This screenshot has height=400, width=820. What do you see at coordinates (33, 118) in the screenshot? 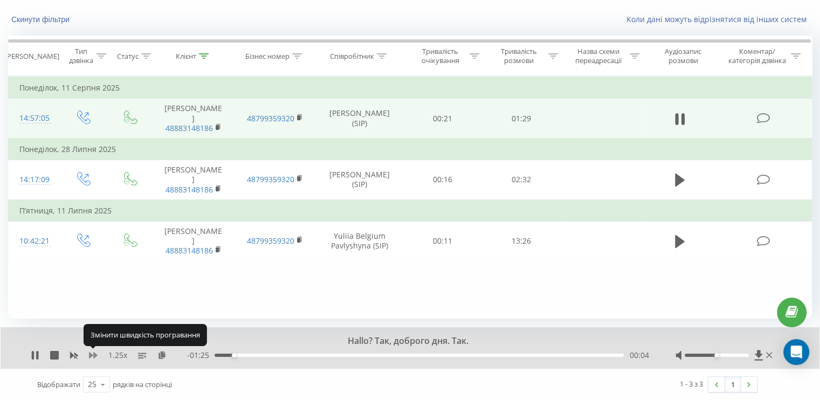
I see `div: 14:57:05` at bounding box center [33, 118].